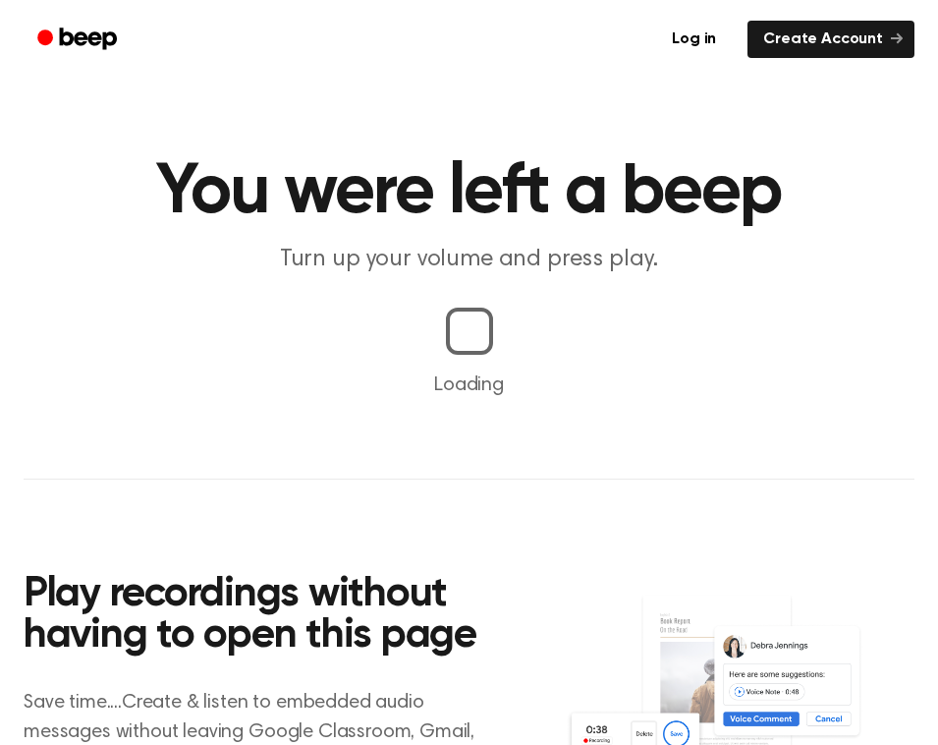  Describe the element at coordinates (255, 615) in the screenshot. I see `h2: Play recordings without having to open this page` at that location.